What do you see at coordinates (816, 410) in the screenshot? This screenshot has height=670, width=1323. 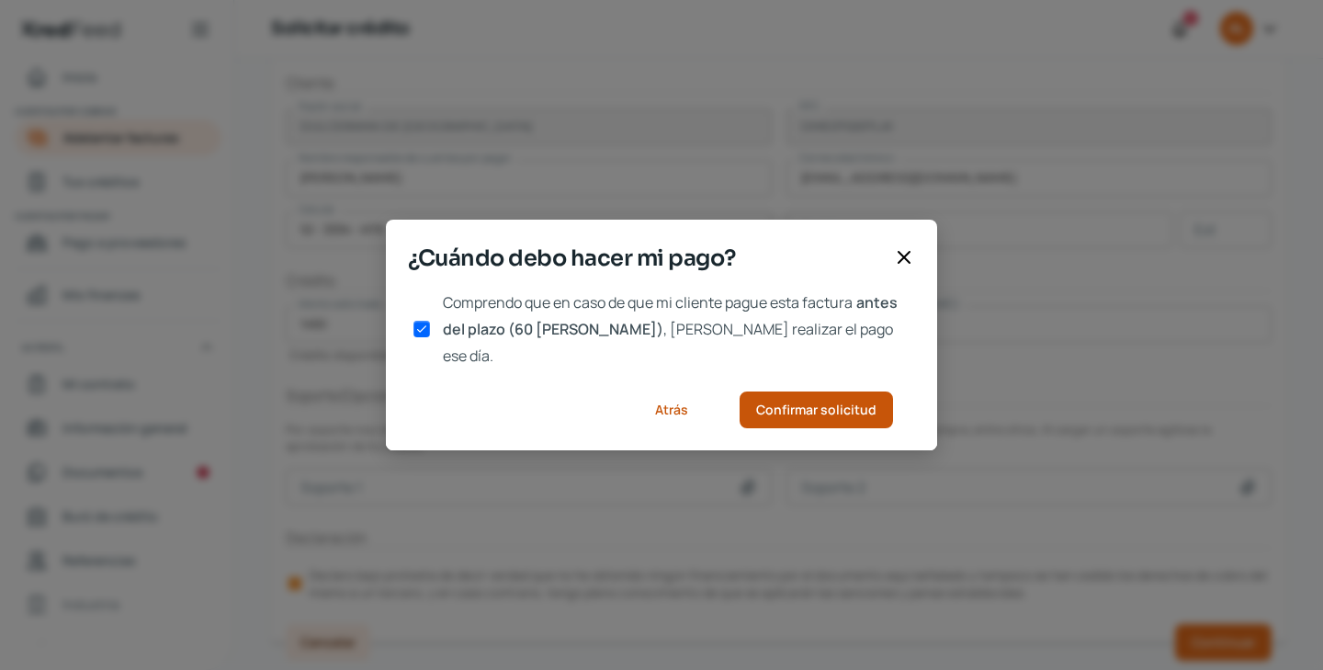 I see `button: Confirmar solicitud` at bounding box center [816, 410].